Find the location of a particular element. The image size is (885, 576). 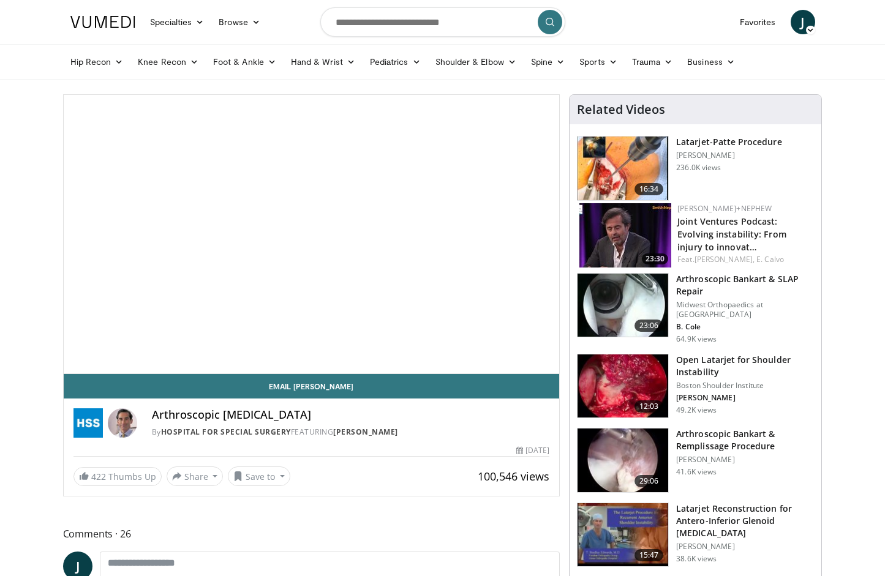

a: Hospital for Special Surgery is located at coordinates (226, 432).